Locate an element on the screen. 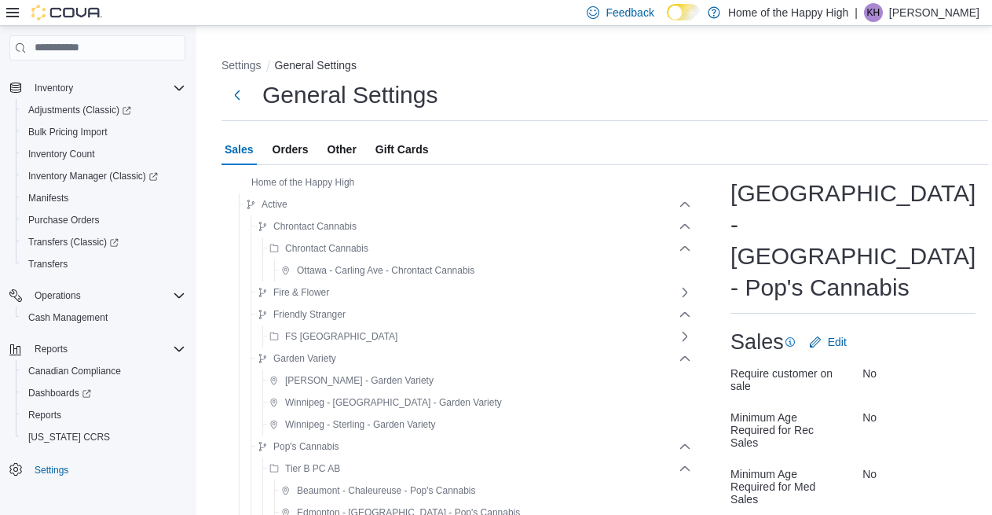 The height and width of the screenshot is (515, 992). span: Winnipeg - Sterling - Garden Variety is located at coordinates (361, 424).